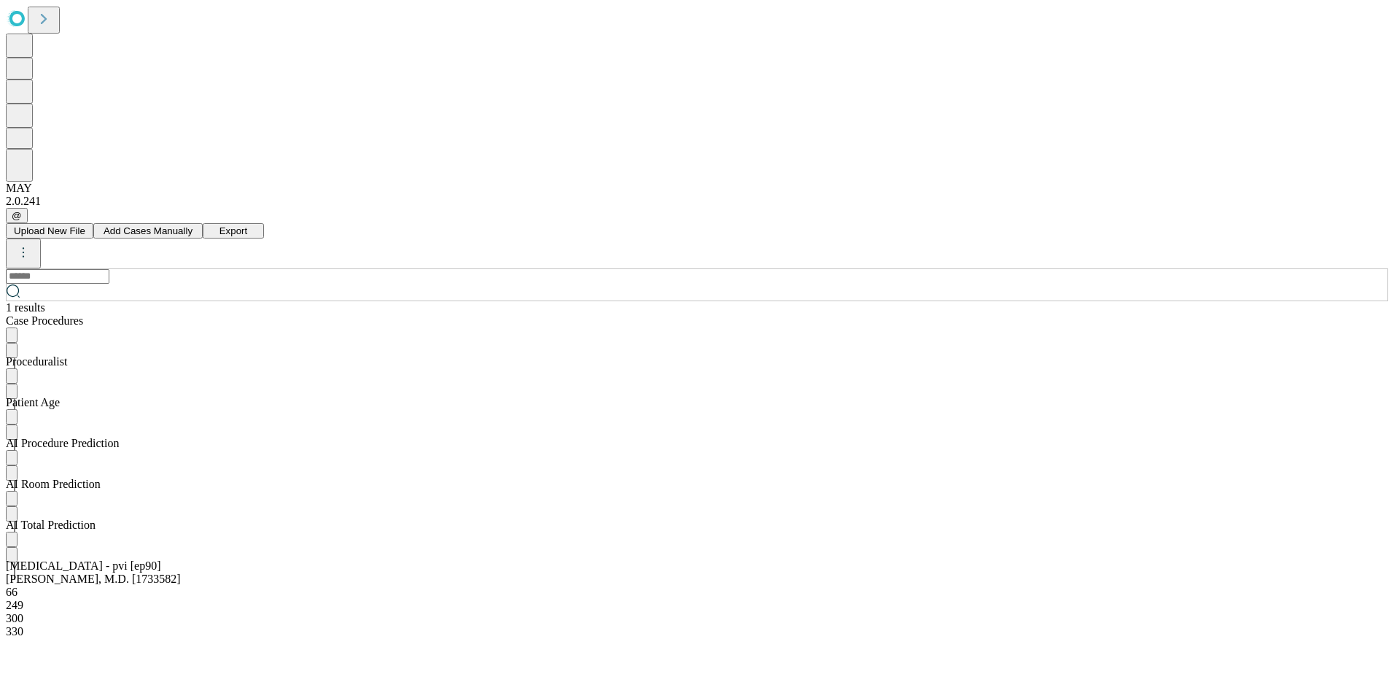  Describe the element at coordinates (33, 402) in the screenshot. I see `span: Patient Age` at that location.